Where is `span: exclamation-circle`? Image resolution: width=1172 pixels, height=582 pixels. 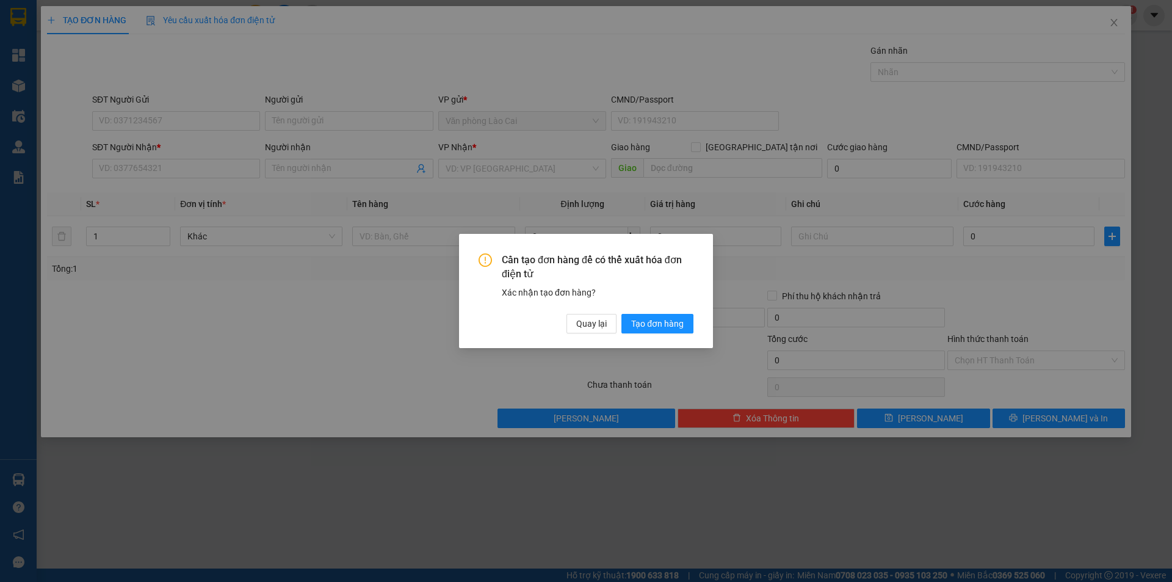
span: exclamation-circle is located at coordinates (485, 260).